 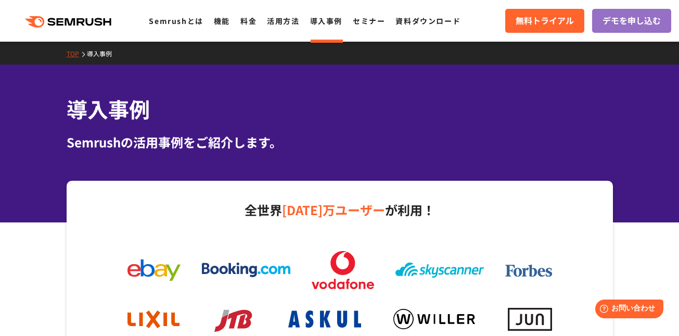 I want to click on h1: 導入事例, so click(x=340, y=109).